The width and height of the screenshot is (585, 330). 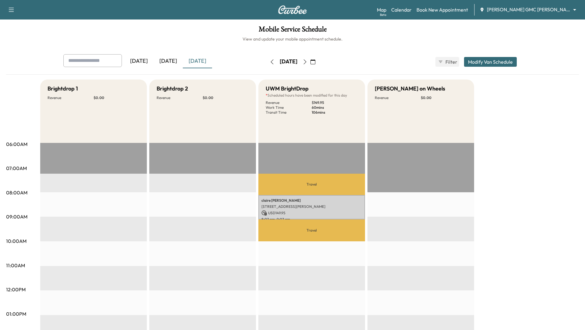 What do you see at coordinates (16, 265) in the screenshot?
I see `p: 11:00AM` at bounding box center [16, 265].